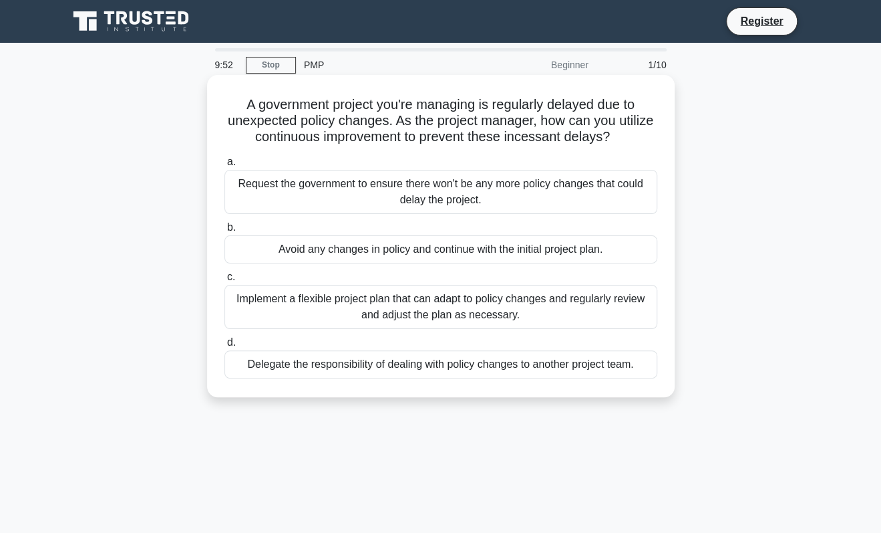 The image size is (881, 533). Describe the element at coordinates (231, 276) in the screenshot. I see `span: c.` at that location.